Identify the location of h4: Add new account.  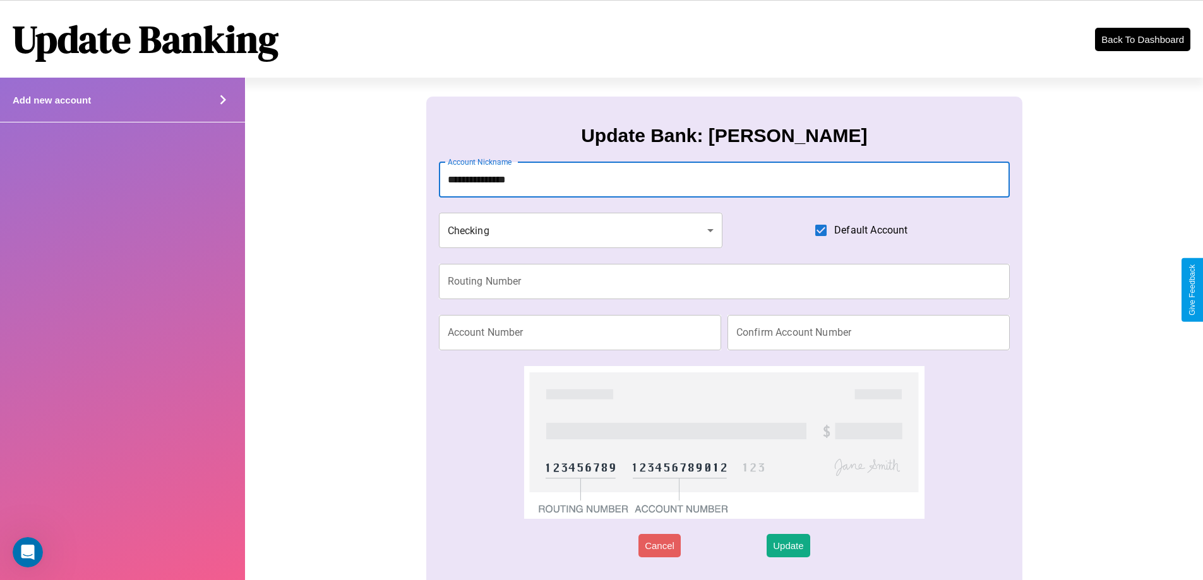
(52, 100).